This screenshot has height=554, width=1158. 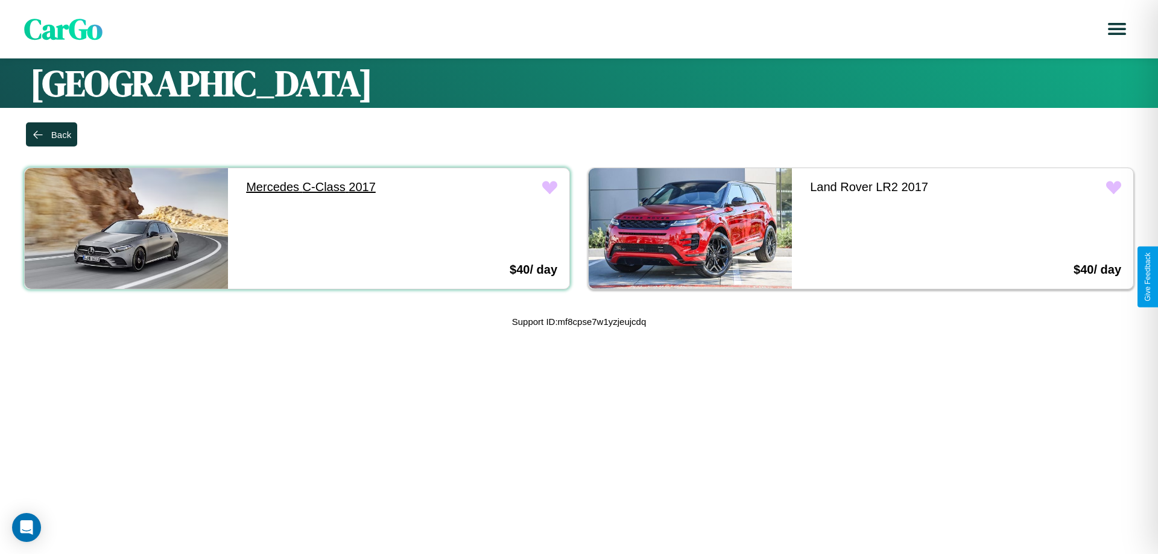 I want to click on span: CarGo, so click(x=63, y=29).